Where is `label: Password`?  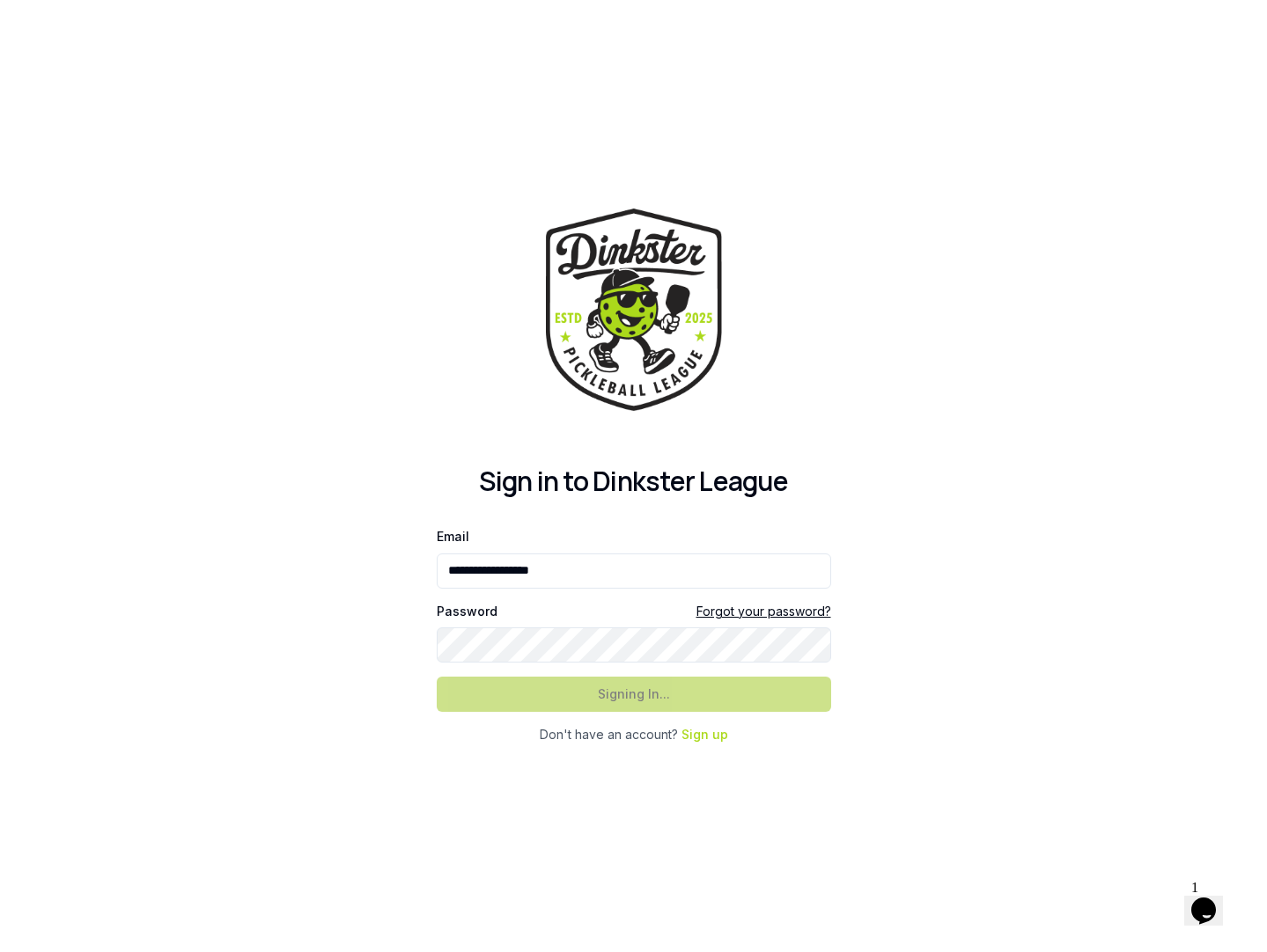 label: Password is located at coordinates (467, 612).